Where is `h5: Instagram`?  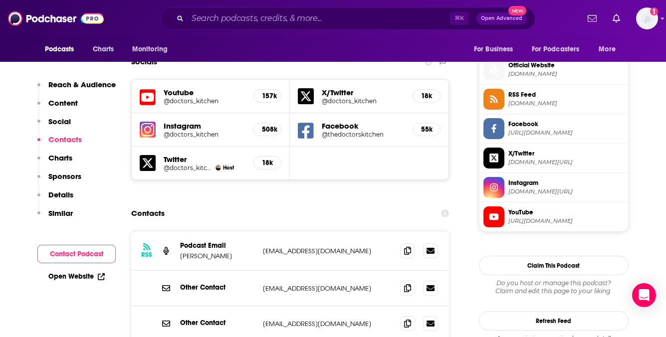
h5: Instagram is located at coordinates (204, 126).